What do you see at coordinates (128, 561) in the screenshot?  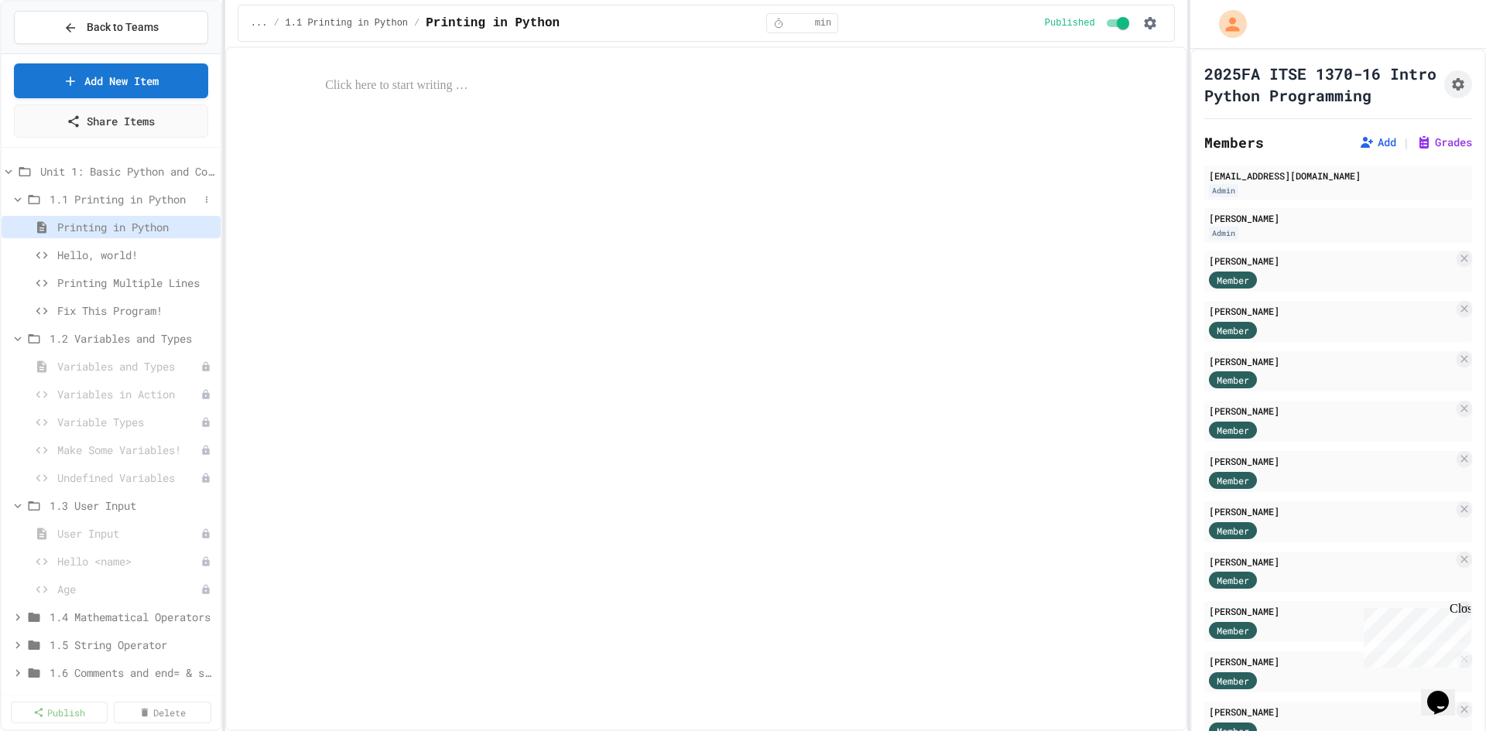 I see `span: Hello <name>` at bounding box center [128, 561].